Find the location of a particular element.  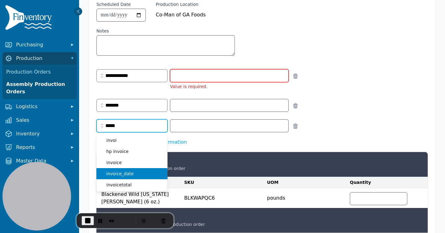

span: Production is located at coordinates (41, 58).